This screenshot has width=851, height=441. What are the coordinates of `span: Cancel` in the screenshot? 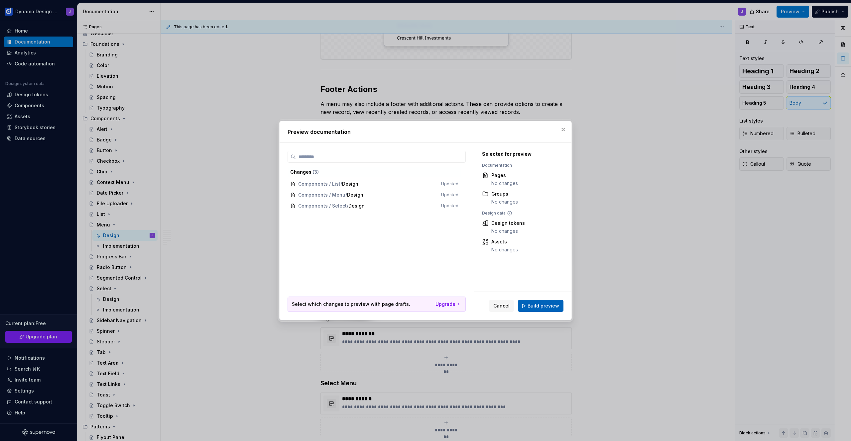 It's located at (501, 306).